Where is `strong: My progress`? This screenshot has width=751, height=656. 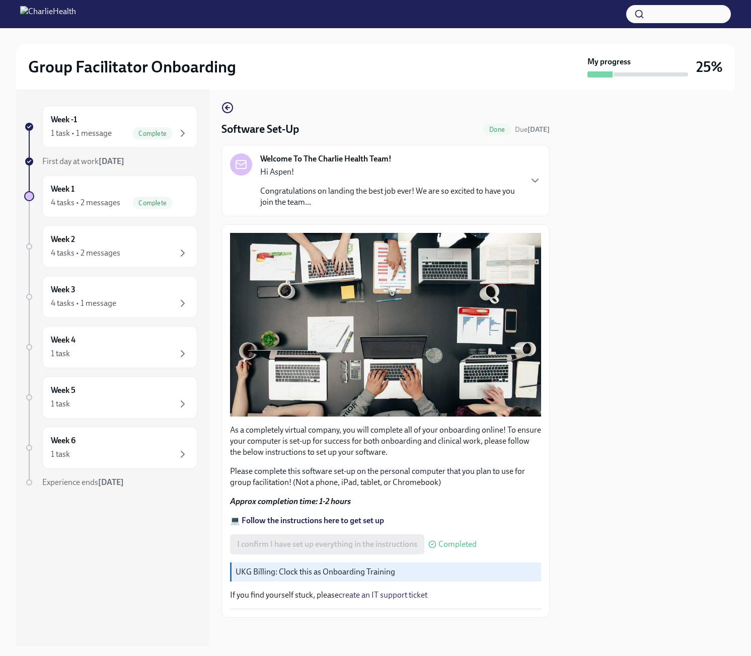 strong: My progress is located at coordinates (609, 62).